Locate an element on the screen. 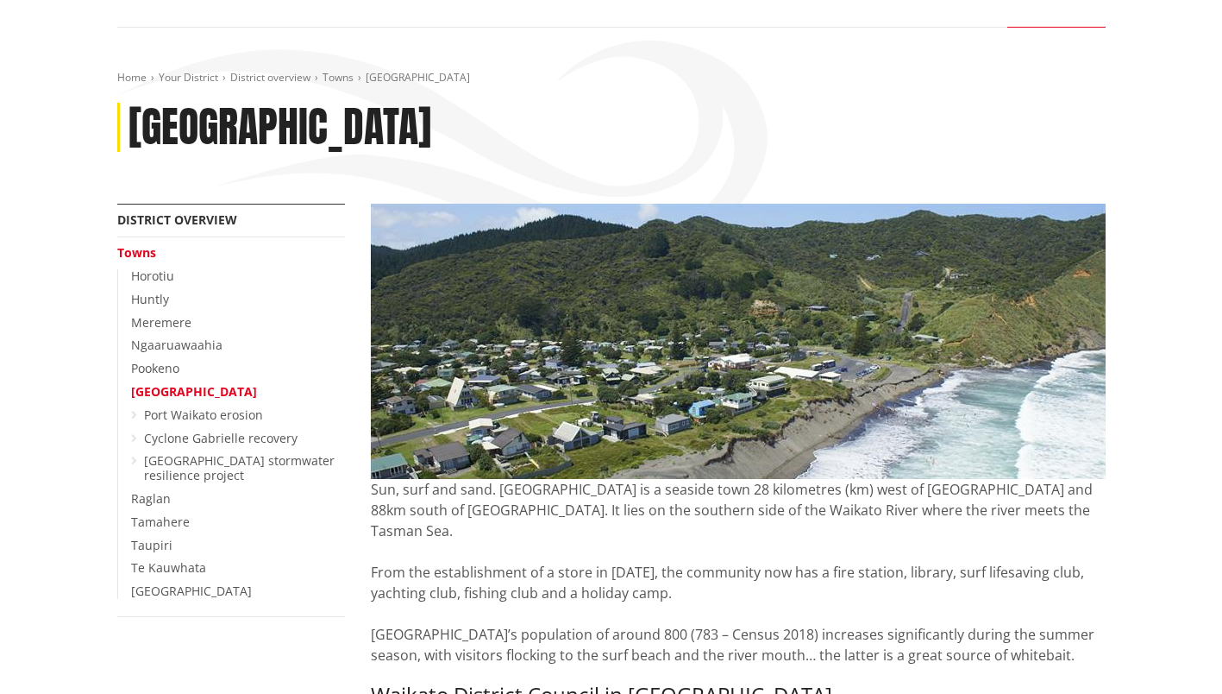 The height and width of the screenshot is (694, 1222). a: Pookeno is located at coordinates (155, 367).